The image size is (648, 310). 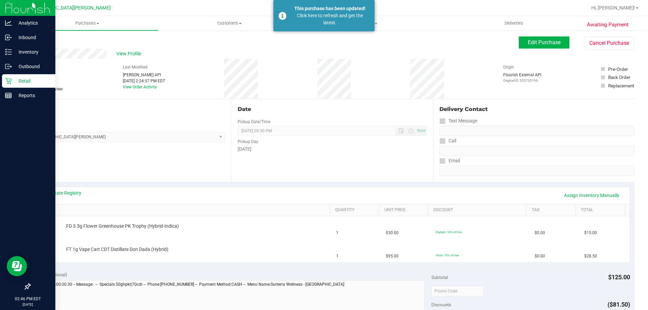 What do you see at coordinates (619, 277) in the screenshot?
I see `span: $125.00` at bounding box center [619, 277].